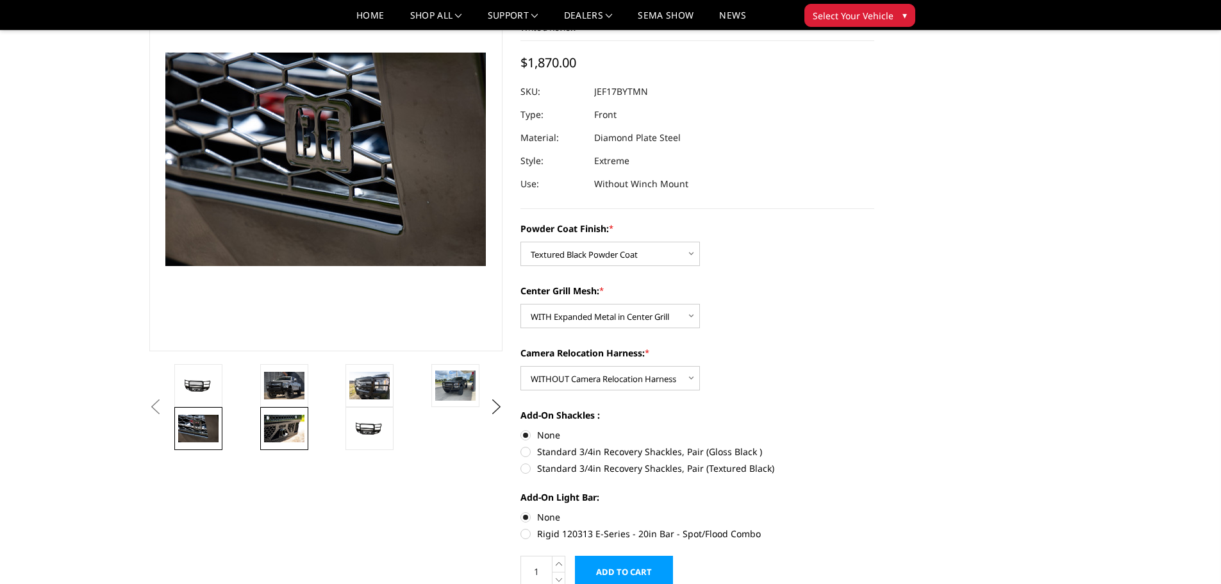  I want to click on dt: Style:, so click(552, 161).